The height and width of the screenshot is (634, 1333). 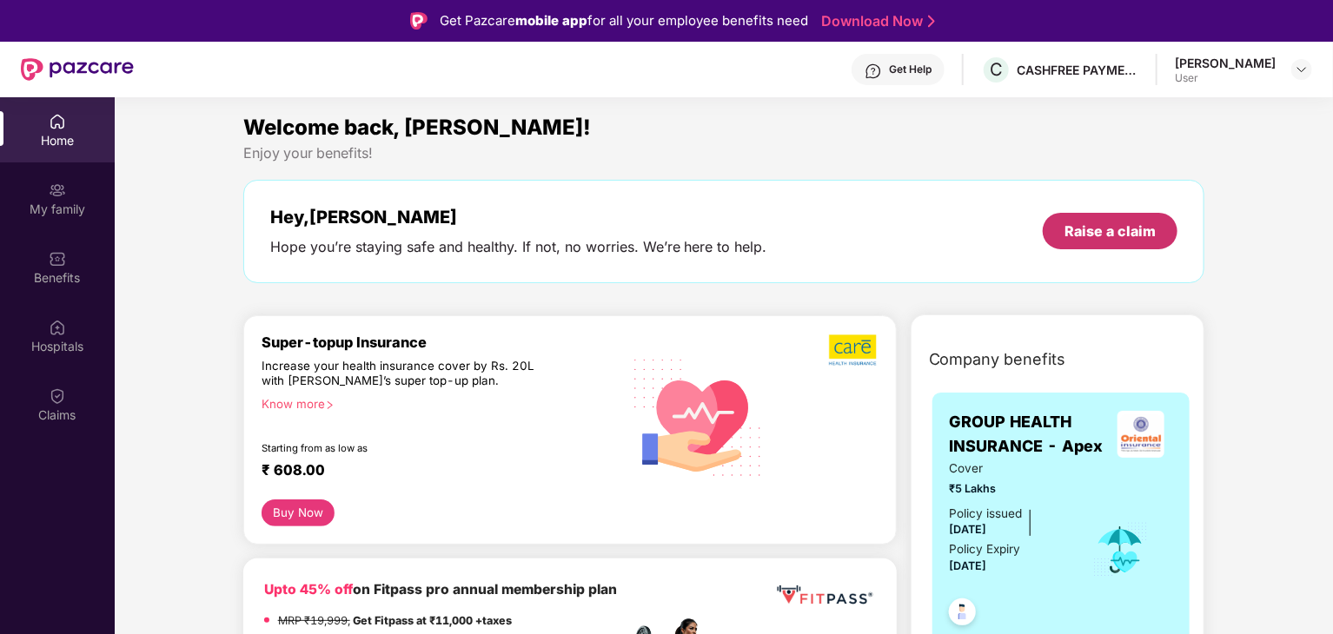 What do you see at coordinates (624, 21) in the screenshot?
I see `div: Get Pazcare for all your employee benefits need` at bounding box center [624, 21].